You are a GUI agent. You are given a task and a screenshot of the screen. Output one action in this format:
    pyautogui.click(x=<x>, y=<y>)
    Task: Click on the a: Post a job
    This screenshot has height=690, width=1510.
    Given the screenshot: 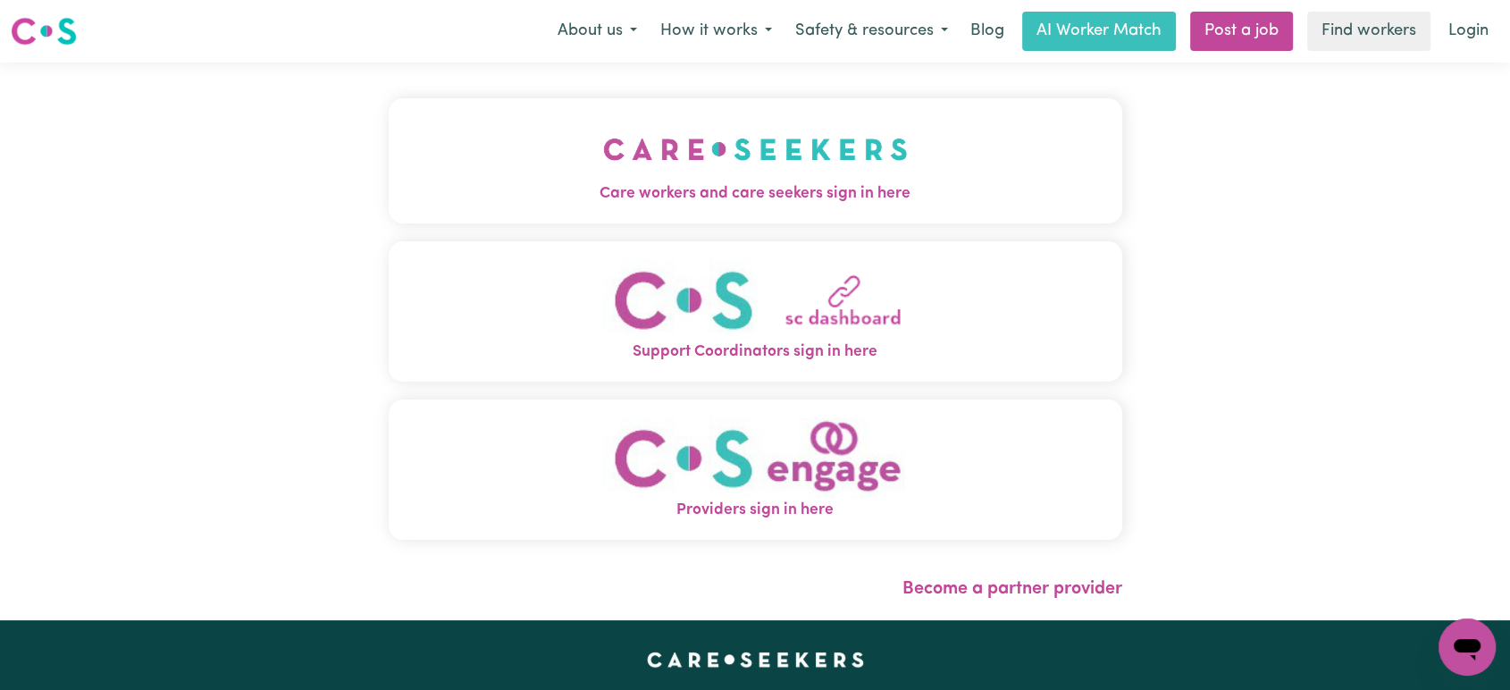 What is the action you would take?
    pyautogui.click(x=1241, y=31)
    